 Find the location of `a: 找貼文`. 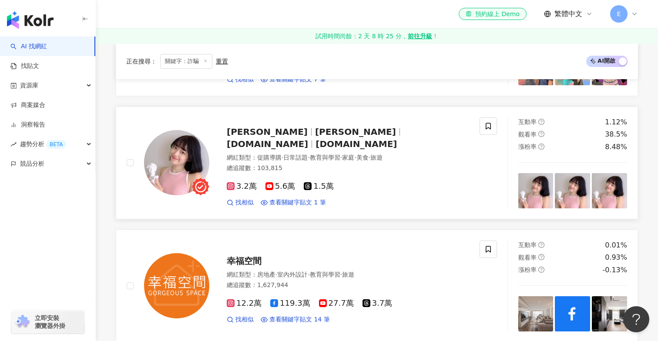

a: 找貼文 is located at coordinates (25, 66).